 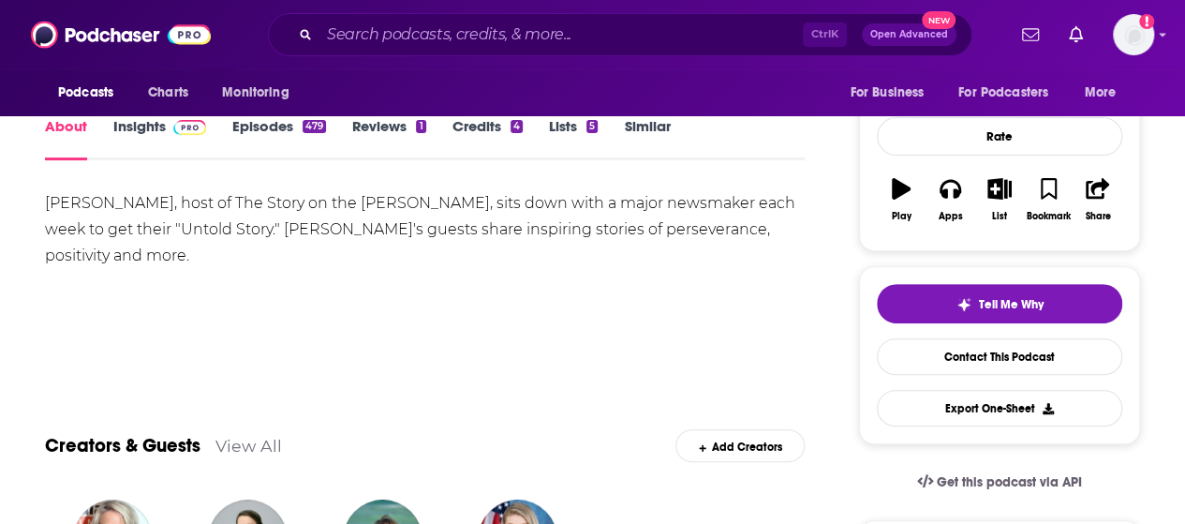 I want to click on a: Credits4, so click(x=487, y=139).